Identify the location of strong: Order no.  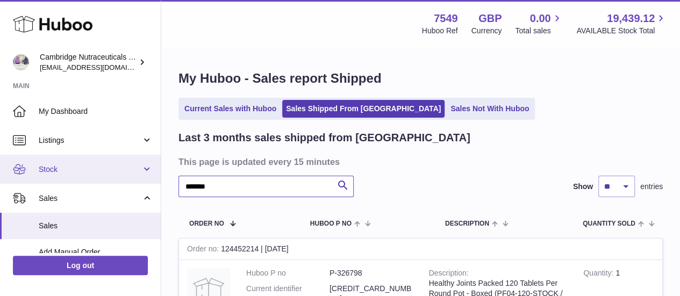
(204, 250).